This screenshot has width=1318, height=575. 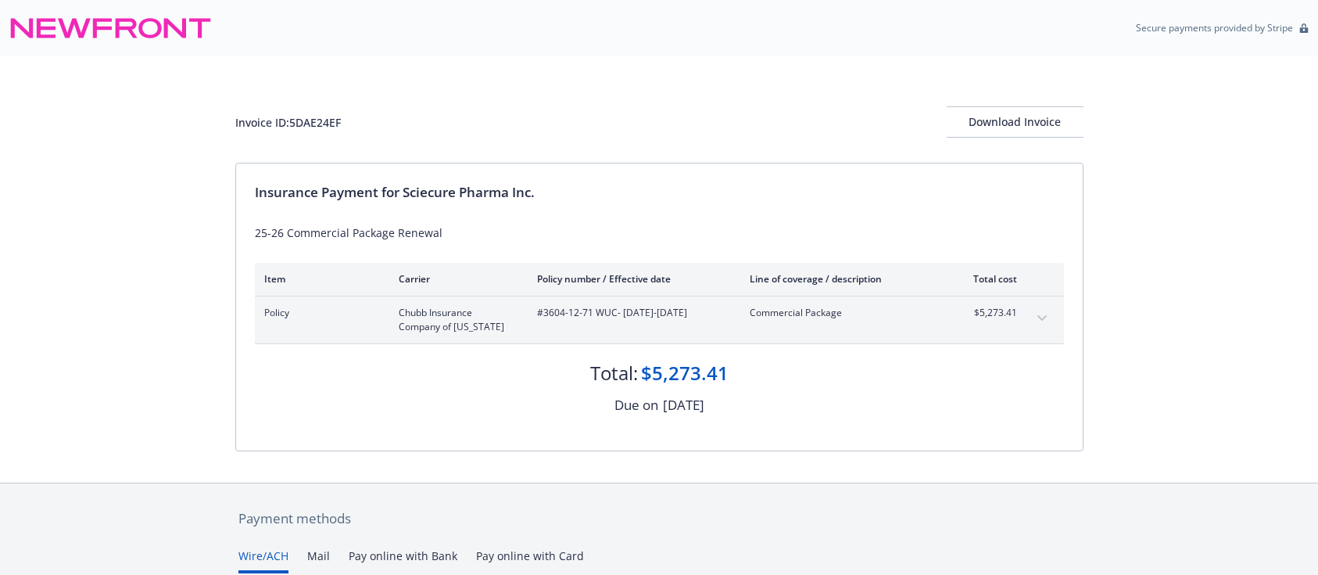 I want to click on span: Commercial Package, so click(x=841, y=313).